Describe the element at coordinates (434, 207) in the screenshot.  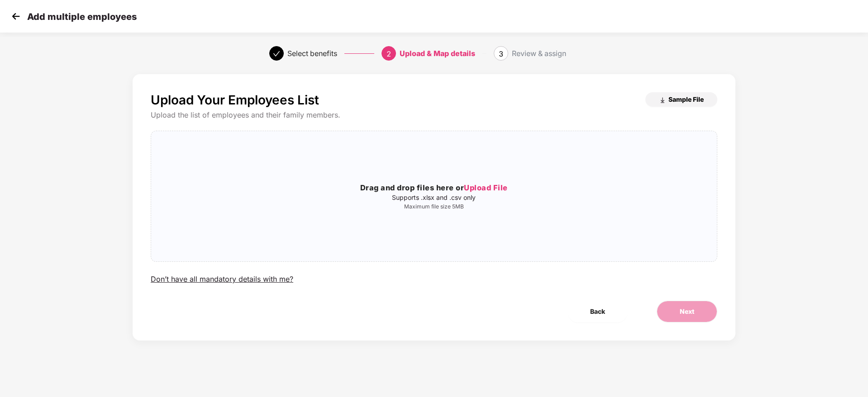
I see `p: Maximum file size 5MB` at that location.